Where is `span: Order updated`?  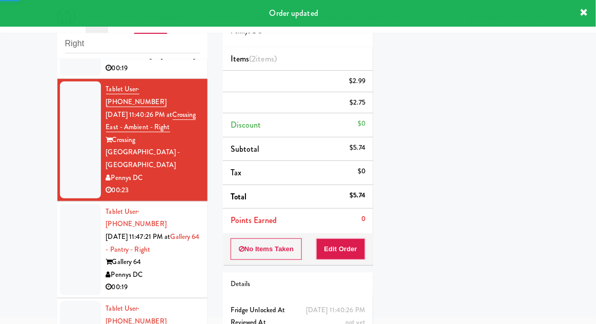
span: Order updated is located at coordinates (294, 13).